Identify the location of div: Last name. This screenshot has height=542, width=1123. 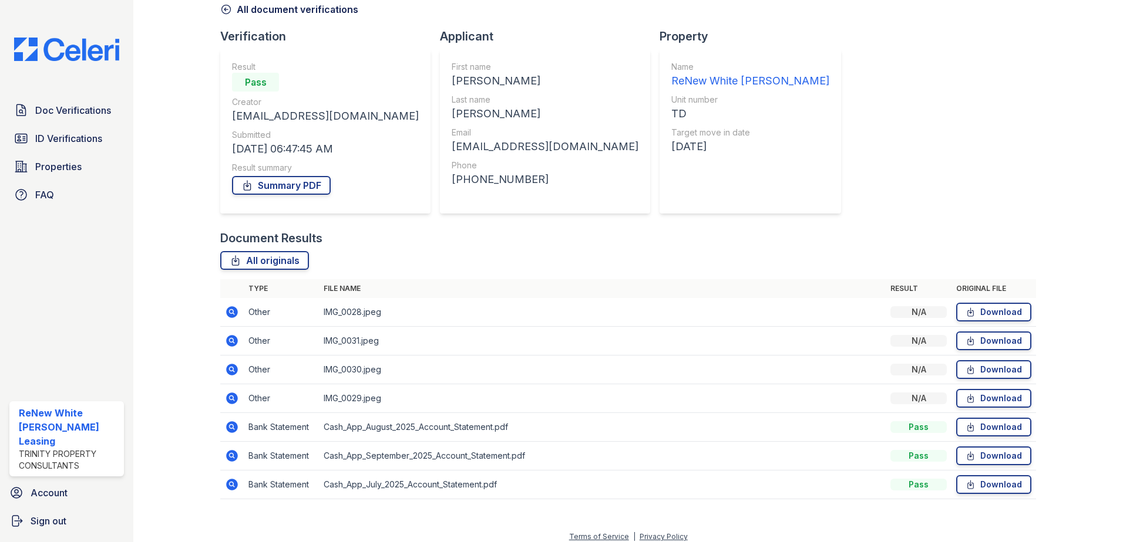
(545, 100).